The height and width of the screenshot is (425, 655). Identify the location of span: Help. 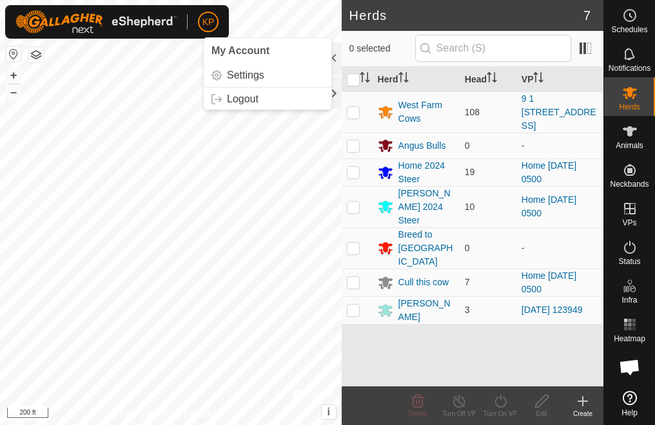
(629, 413).